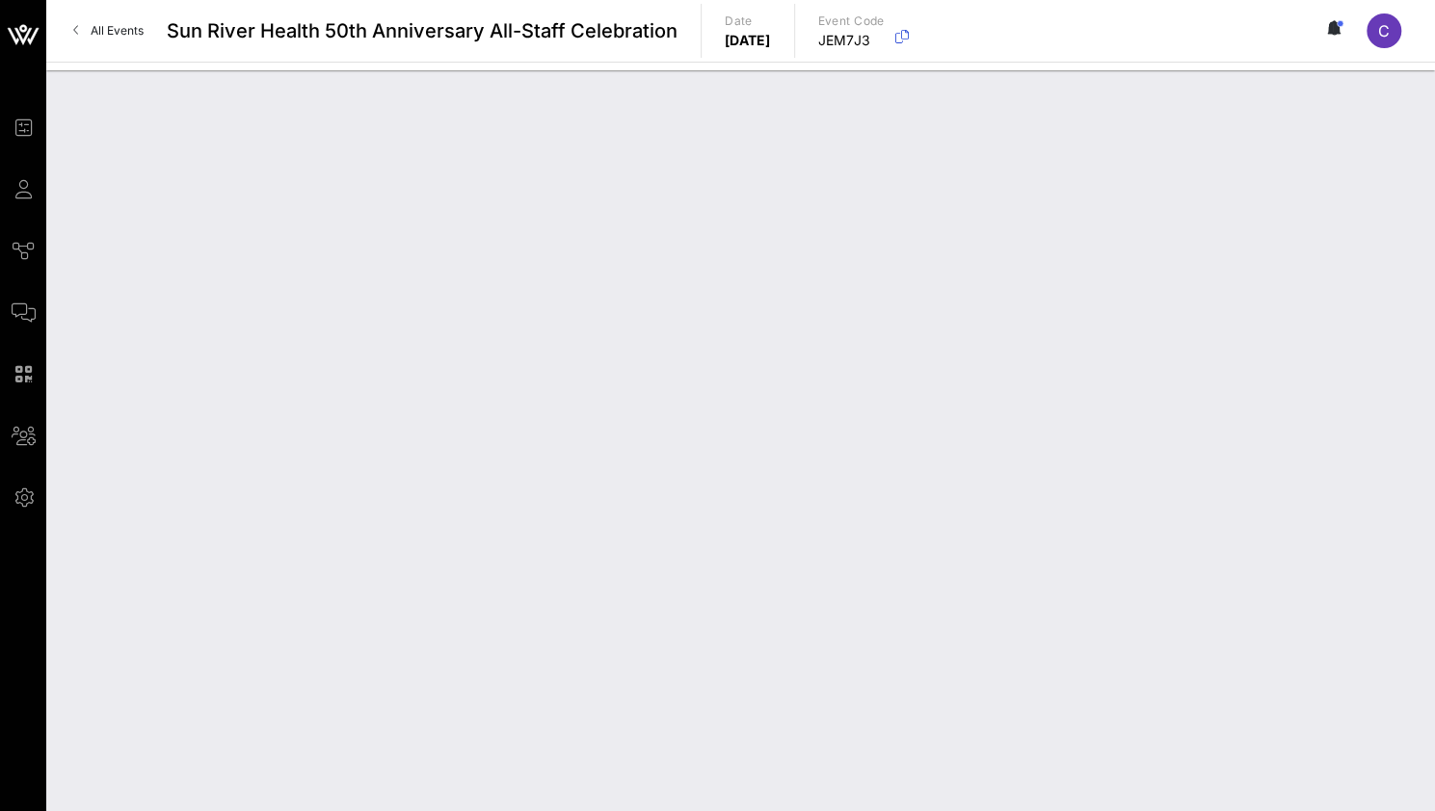  What do you see at coordinates (851, 40) in the screenshot?
I see `p: JEM7J3` at bounding box center [851, 40].